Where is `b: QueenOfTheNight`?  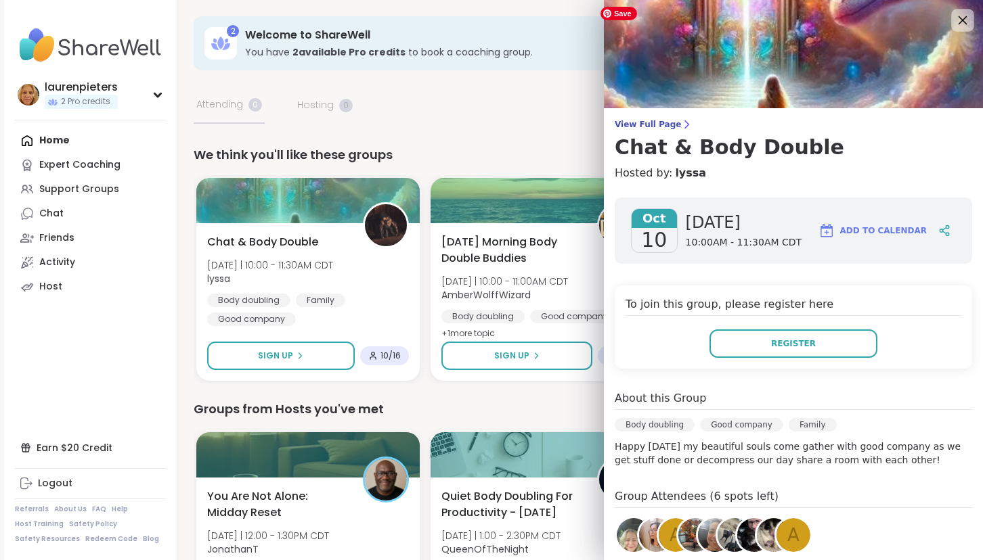 b: QueenOfTheNight is located at coordinates (485, 550).